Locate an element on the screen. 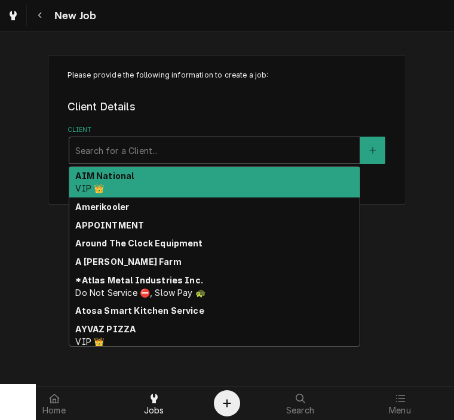  a: Jobs is located at coordinates (153, 404).